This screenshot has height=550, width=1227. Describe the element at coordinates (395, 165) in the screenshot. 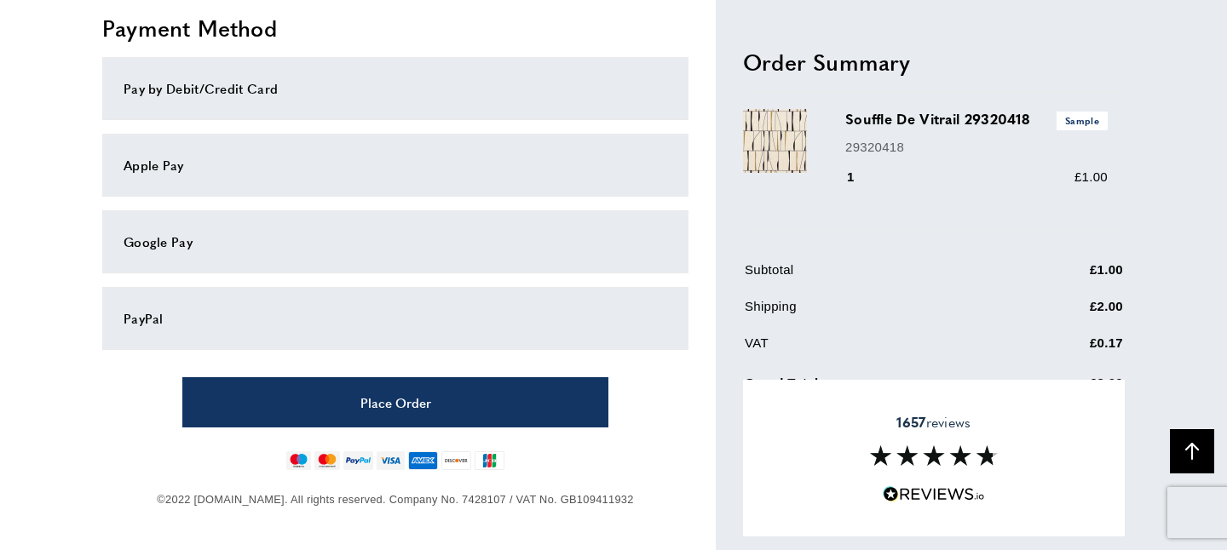

I see `div: Apple Pay` at that location.